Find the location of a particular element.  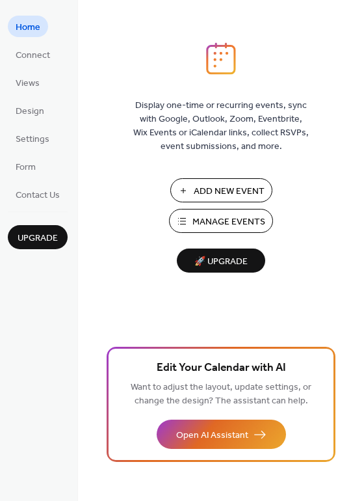

button: Upgrade is located at coordinates (38, 237).